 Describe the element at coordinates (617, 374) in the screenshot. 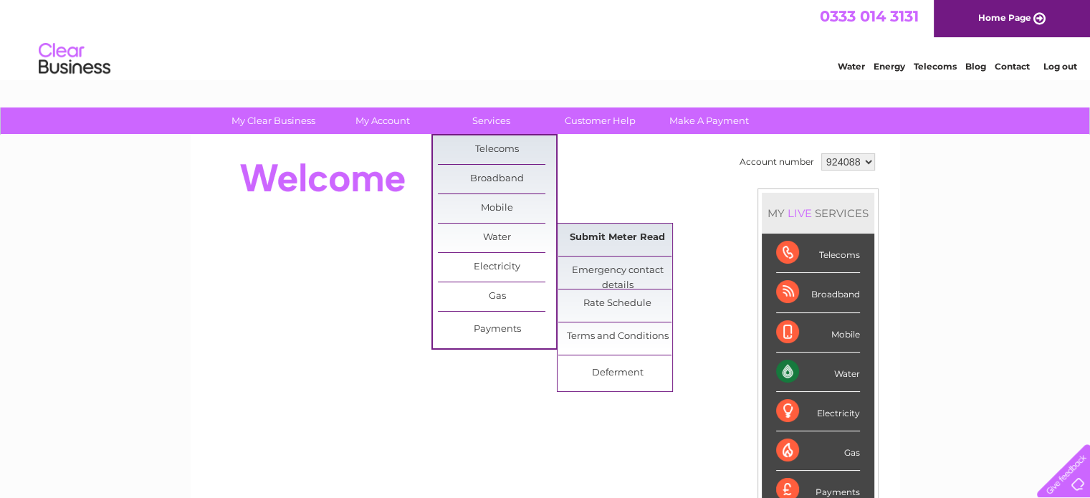

I see `a: Deferment` at that location.